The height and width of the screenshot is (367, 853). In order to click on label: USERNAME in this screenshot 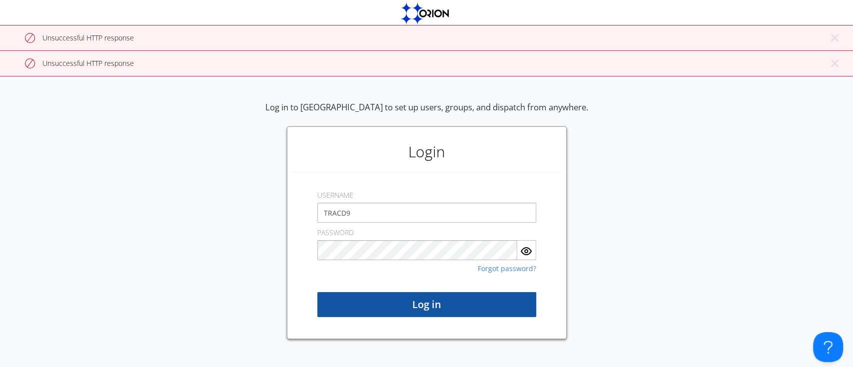, I will do `click(335, 195)`.